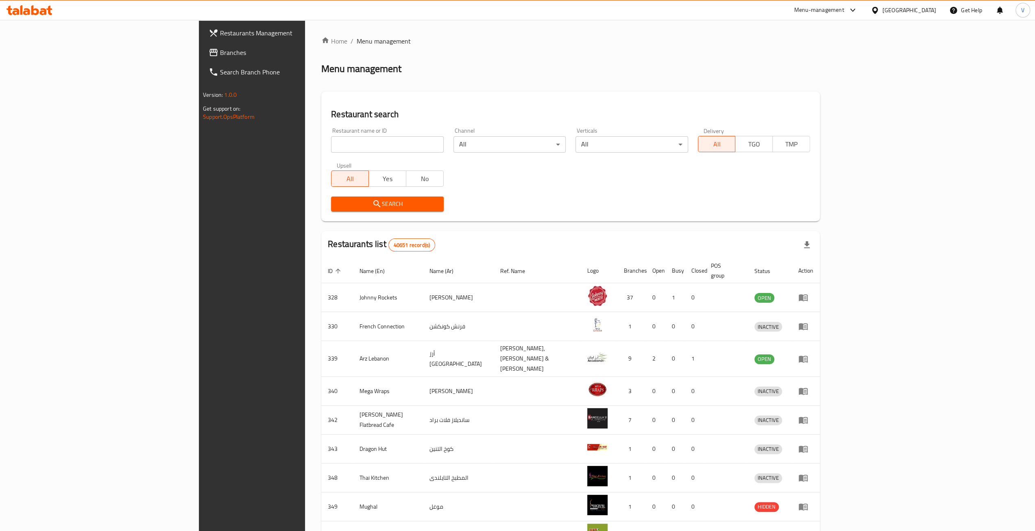  Describe the element at coordinates (714, 131) in the screenshot. I see `label: Delivery` at that location.